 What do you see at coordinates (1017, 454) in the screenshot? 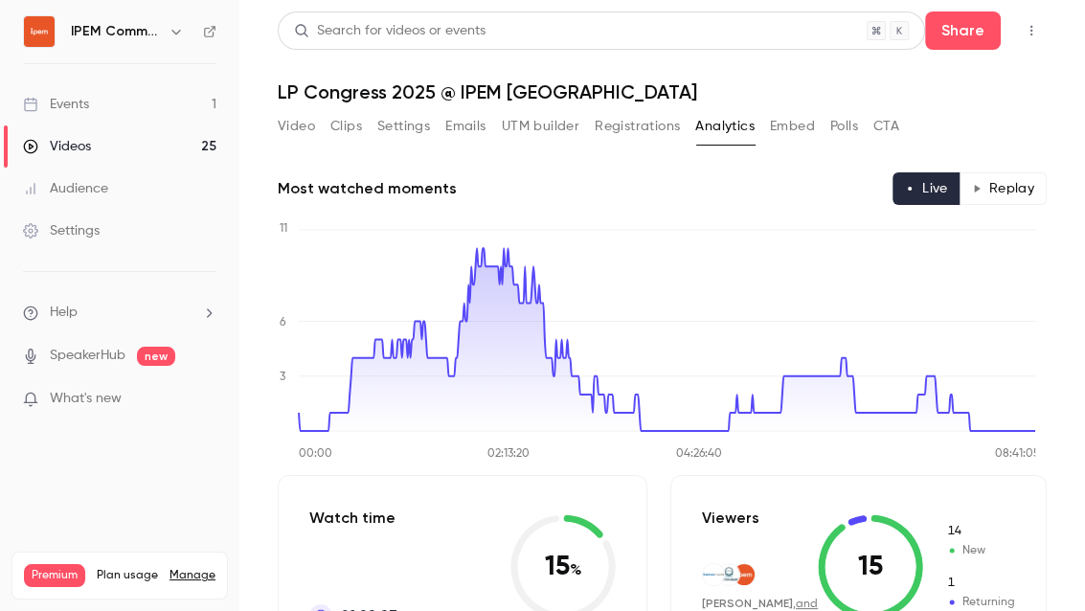
I see `tspan: 08:41:05` at bounding box center [1017, 454].